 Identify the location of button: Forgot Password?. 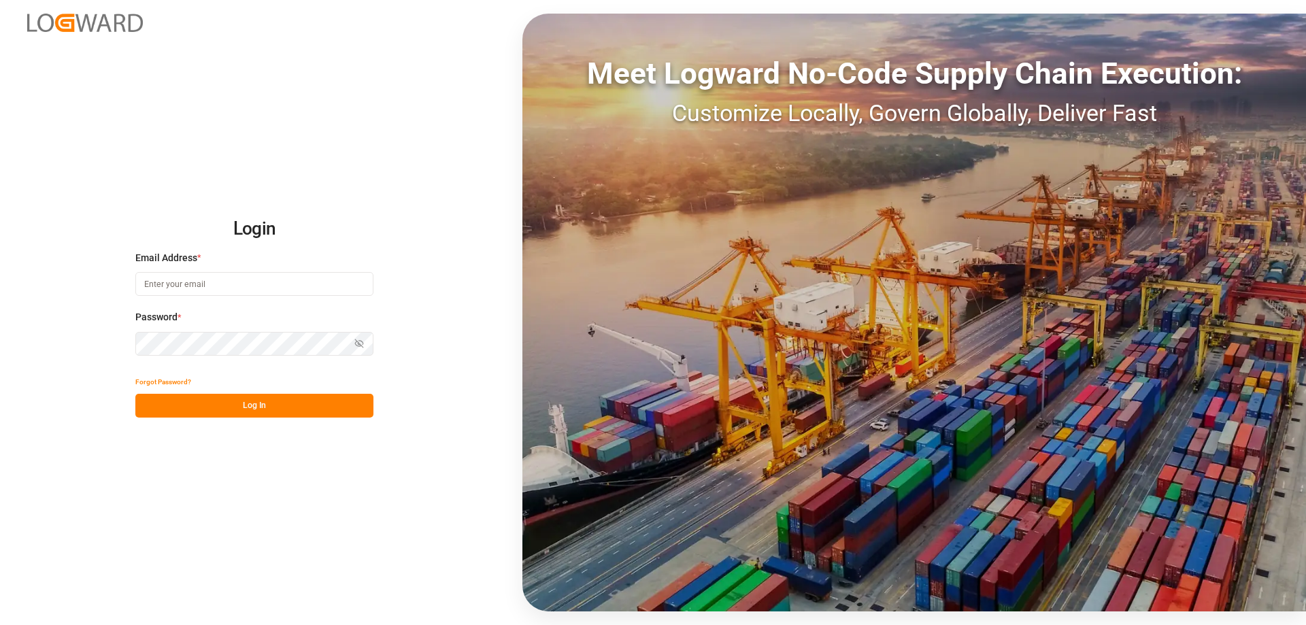
(163, 382).